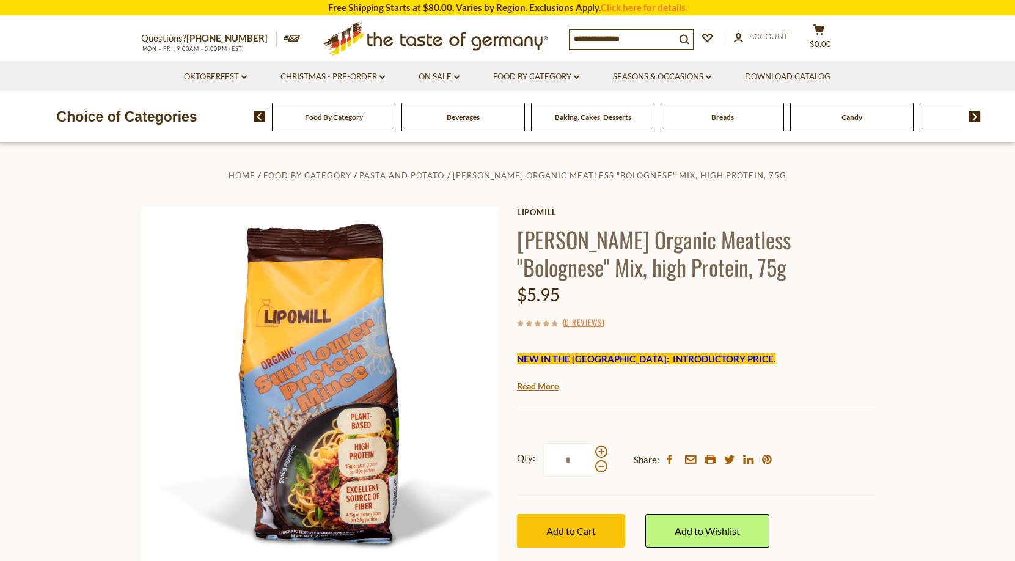  What do you see at coordinates (975, 117) in the screenshot?
I see `img: next arrow` at bounding box center [975, 117].